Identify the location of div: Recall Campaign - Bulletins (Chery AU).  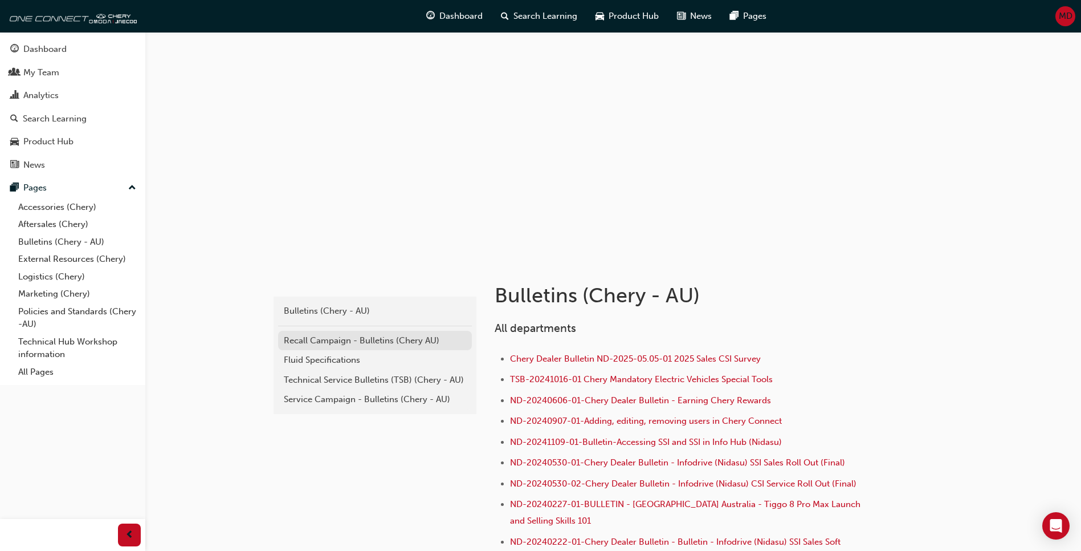
(375, 340).